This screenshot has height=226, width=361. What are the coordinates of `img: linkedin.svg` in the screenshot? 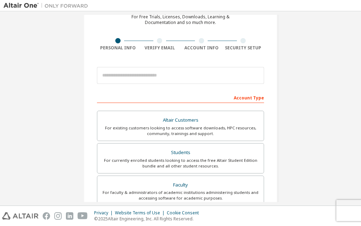 It's located at (70, 216).